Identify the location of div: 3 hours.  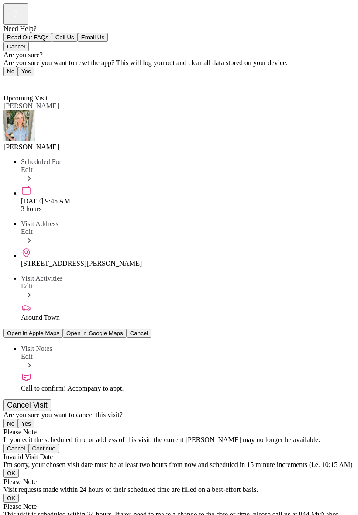
(188, 209).